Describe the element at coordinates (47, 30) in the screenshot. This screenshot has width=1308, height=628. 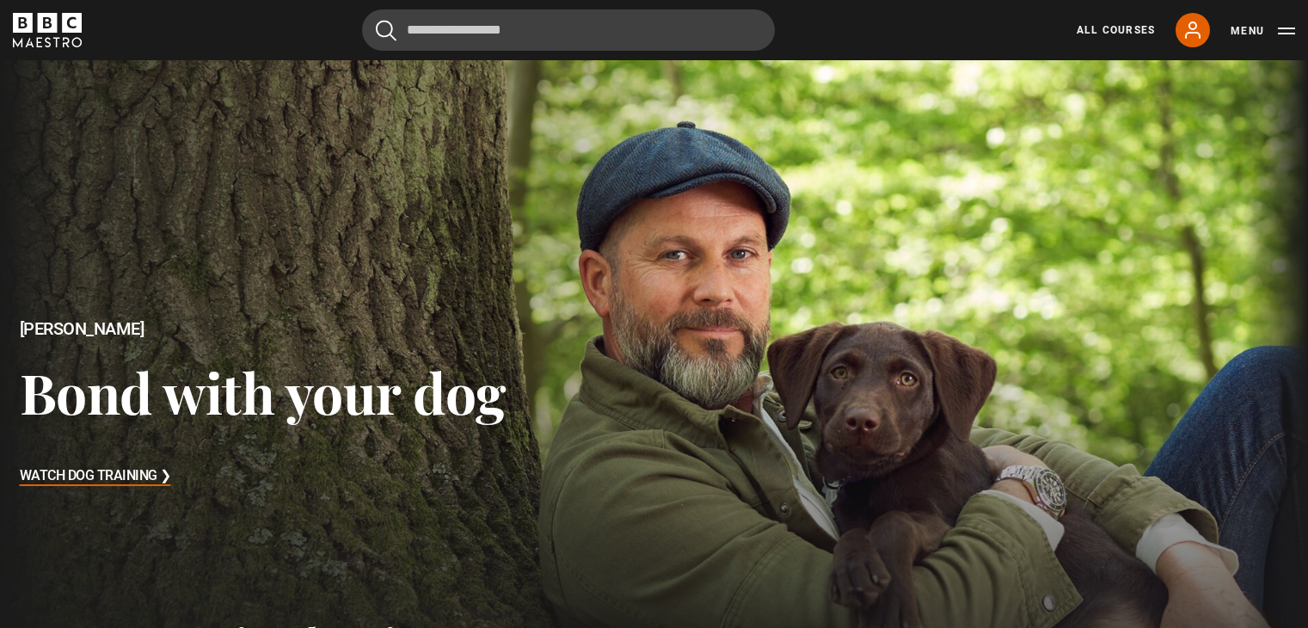
I see `a: BBC Maestro` at that location.